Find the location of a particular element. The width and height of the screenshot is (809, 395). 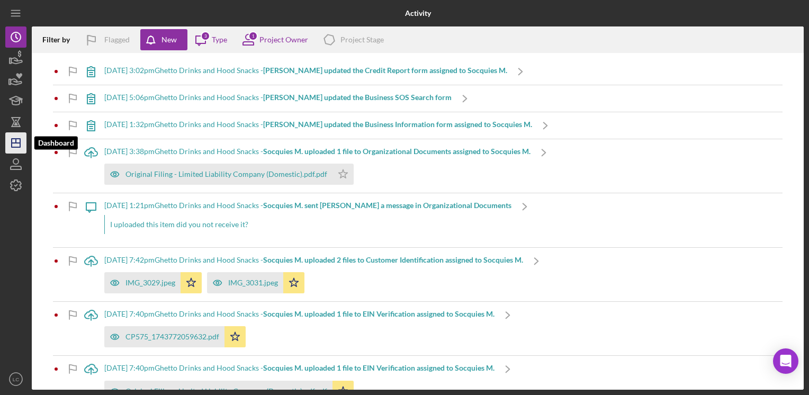

button: New is located at coordinates (164, 40).